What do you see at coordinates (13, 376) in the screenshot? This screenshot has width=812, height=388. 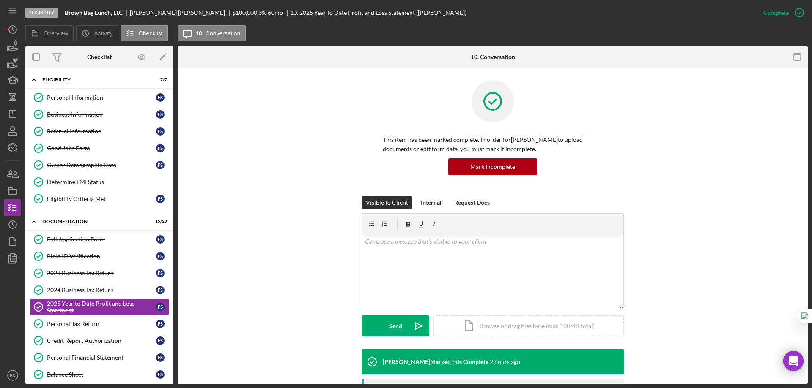 I see `button: RK` at bounding box center [13, 376].